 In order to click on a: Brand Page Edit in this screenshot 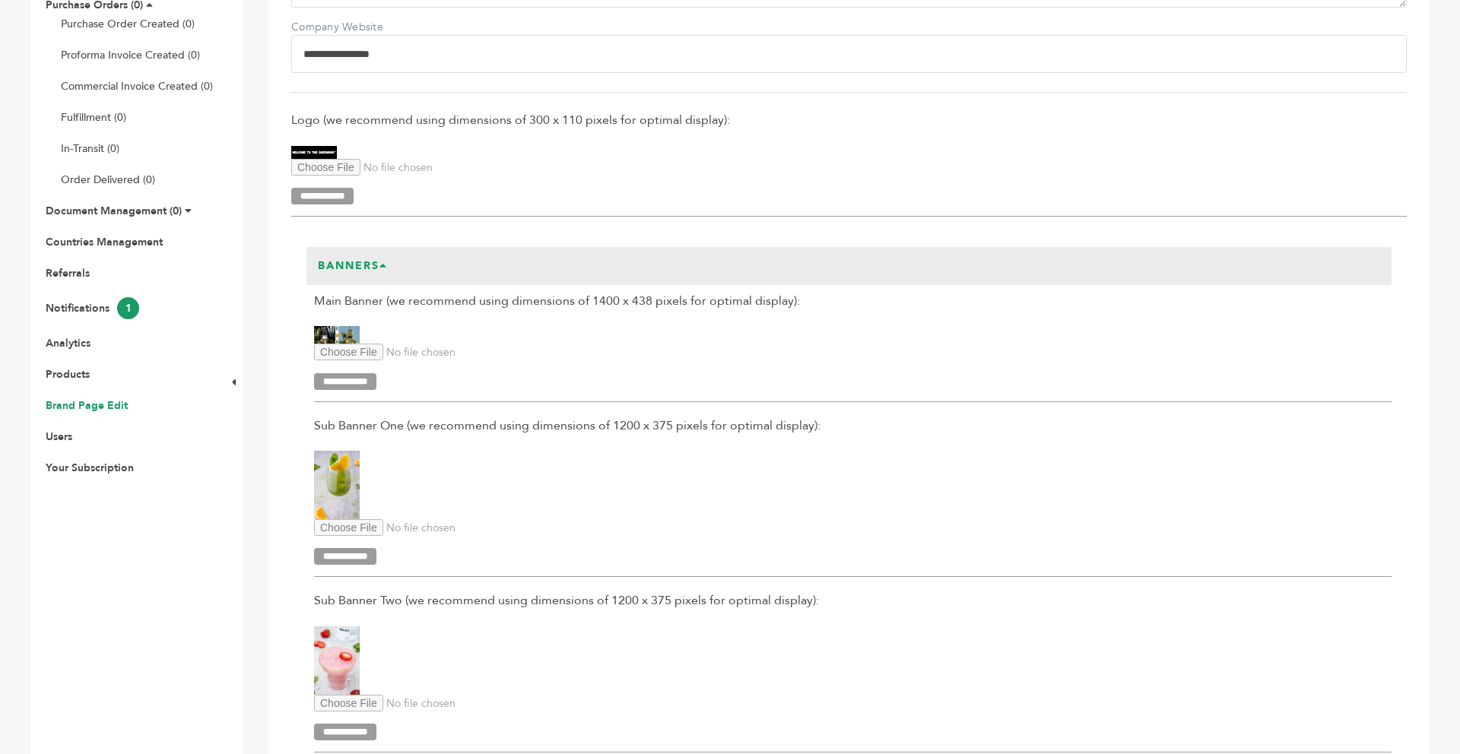, I will do `click(87, 405)`.